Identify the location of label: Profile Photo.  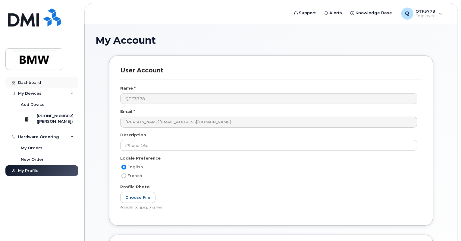
(135, 187).